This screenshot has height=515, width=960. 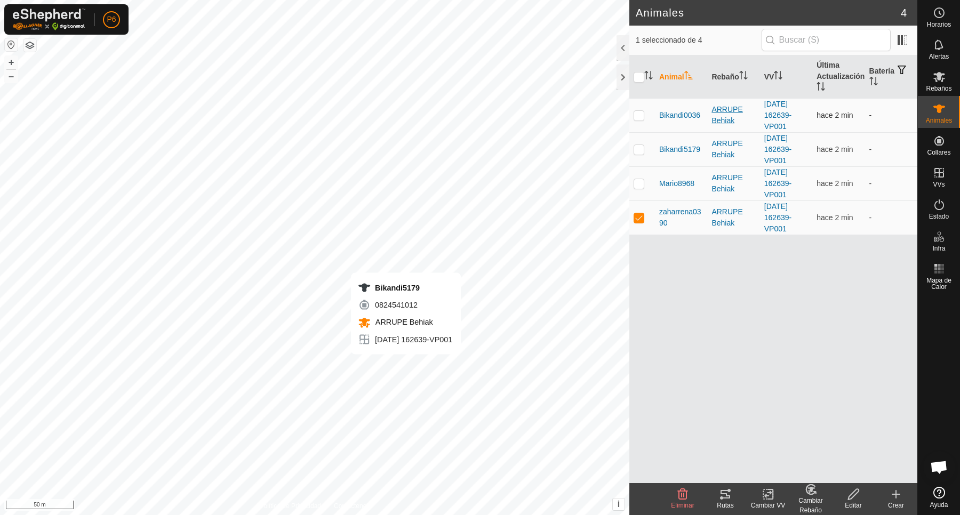 What do you see at coordinates (938, 216) in the screenshot?
I see `span: Estado` at bounding box center [938, 216].